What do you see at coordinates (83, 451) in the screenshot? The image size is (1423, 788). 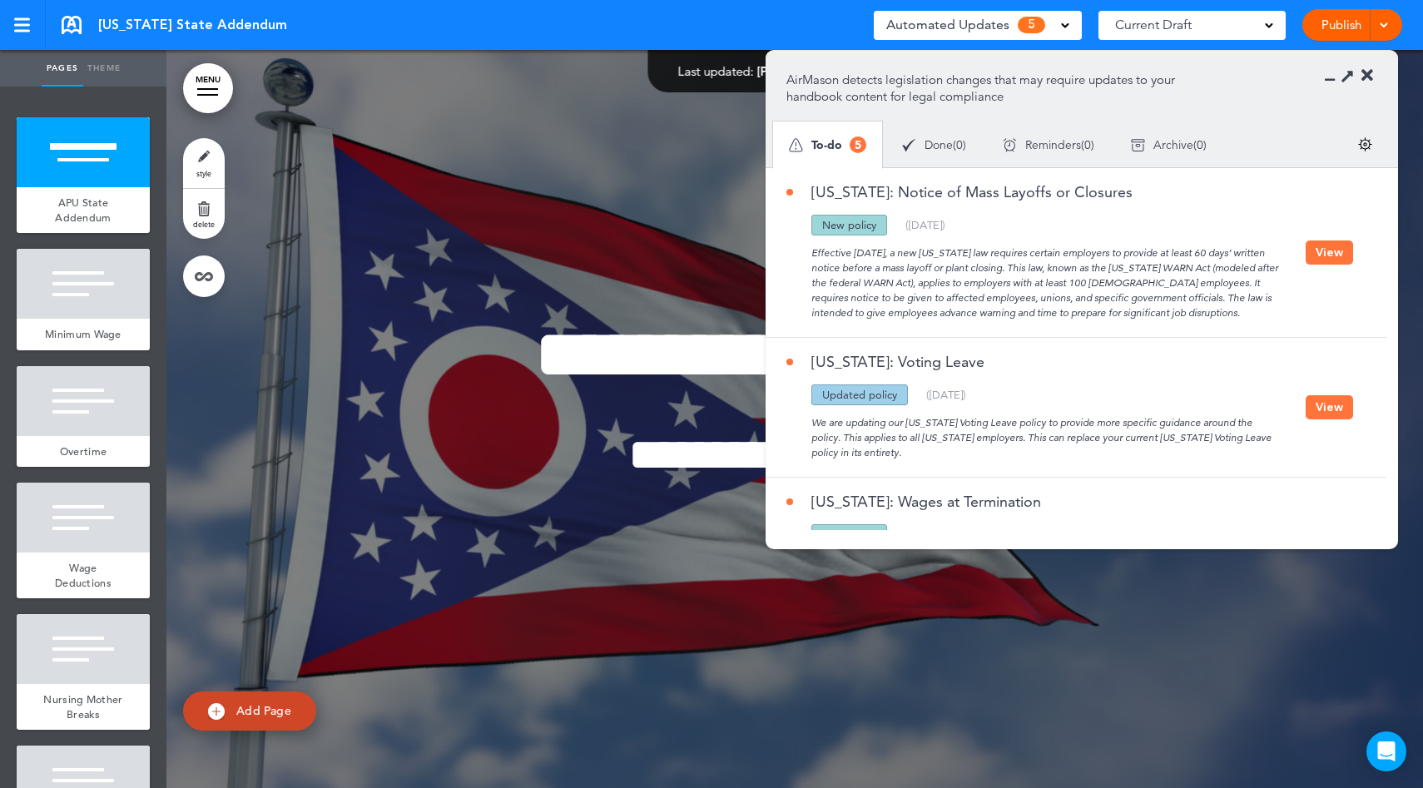 I see `span: Overtime` at bounding box center [83, 451].